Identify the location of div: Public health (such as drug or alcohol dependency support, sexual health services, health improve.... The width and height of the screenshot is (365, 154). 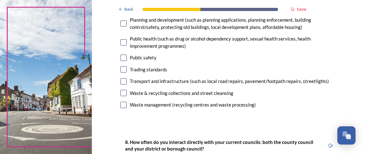
(233, 42).